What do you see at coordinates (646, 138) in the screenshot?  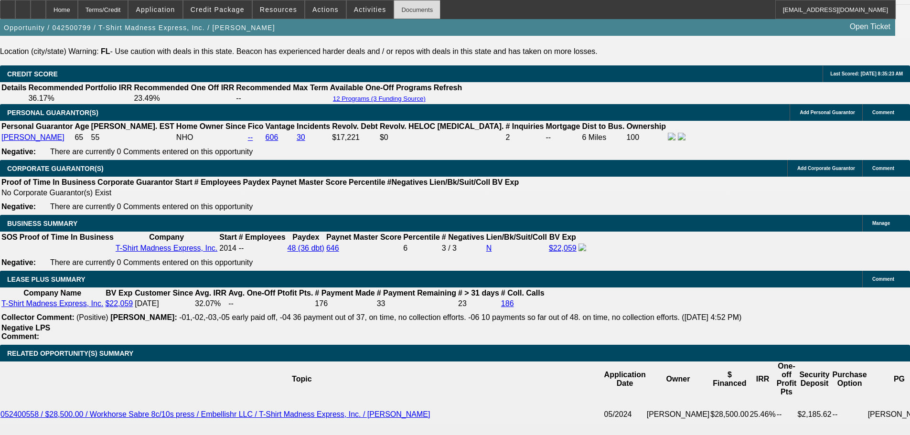 I see `td: 100` at bounding box center [646, 138].